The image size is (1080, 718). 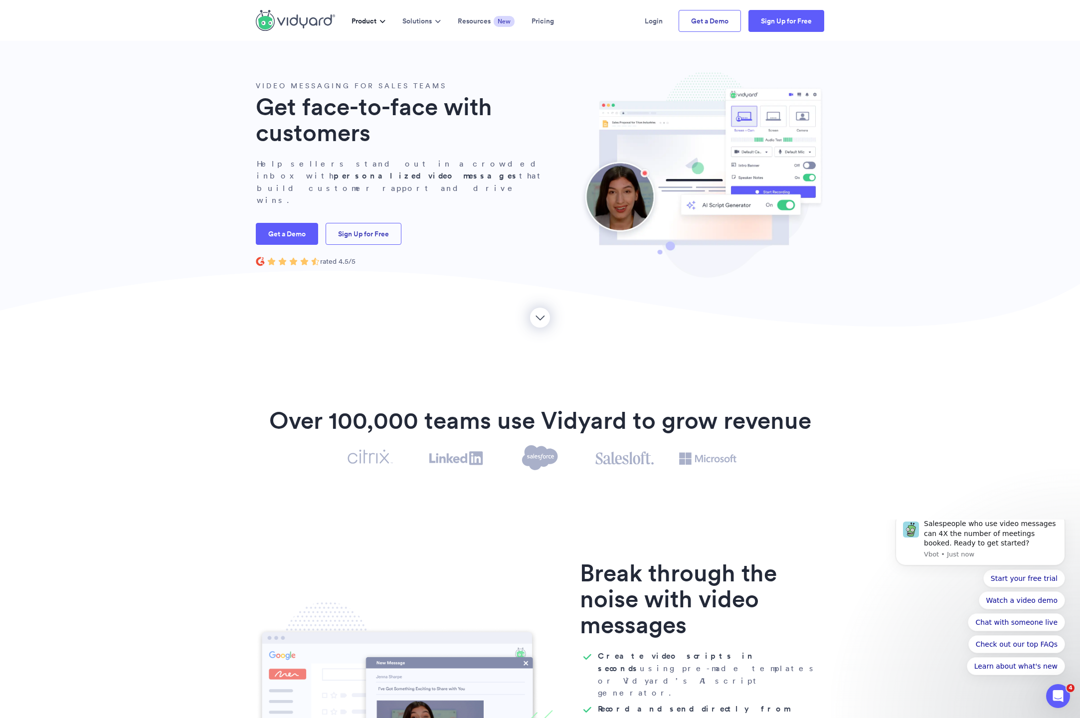 I want to click on button: Quick reply: Start your free trial, so click(x=144, y=59).